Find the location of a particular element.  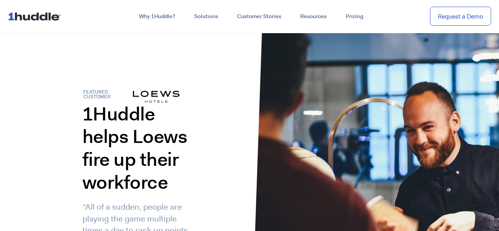

a: Customer Stories is located at coordinates (259, 17).